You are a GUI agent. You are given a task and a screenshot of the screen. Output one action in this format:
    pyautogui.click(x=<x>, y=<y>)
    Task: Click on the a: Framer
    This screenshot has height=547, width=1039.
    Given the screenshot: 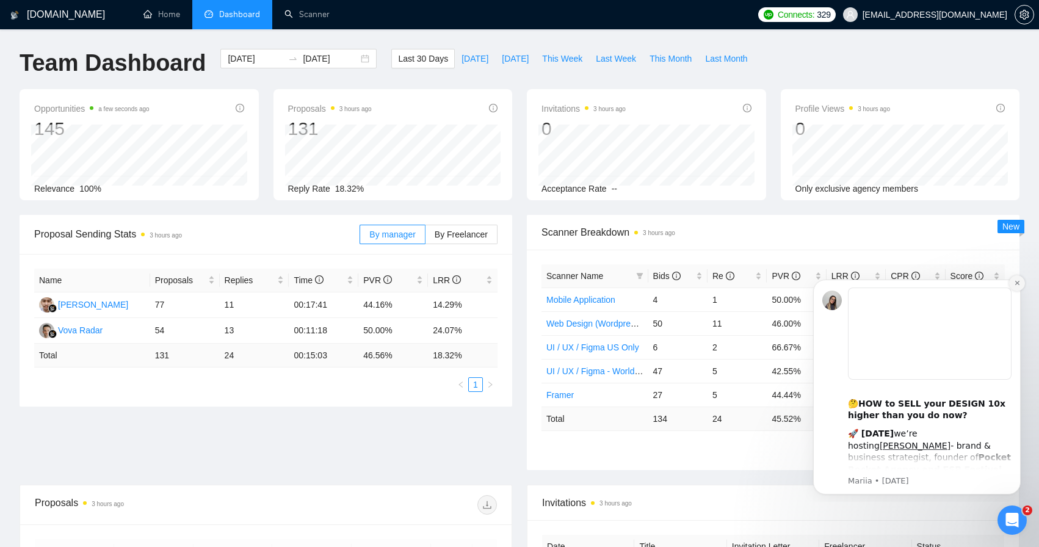 What is the action you would take?
    pyautogui.click(x=560, y=395)
    